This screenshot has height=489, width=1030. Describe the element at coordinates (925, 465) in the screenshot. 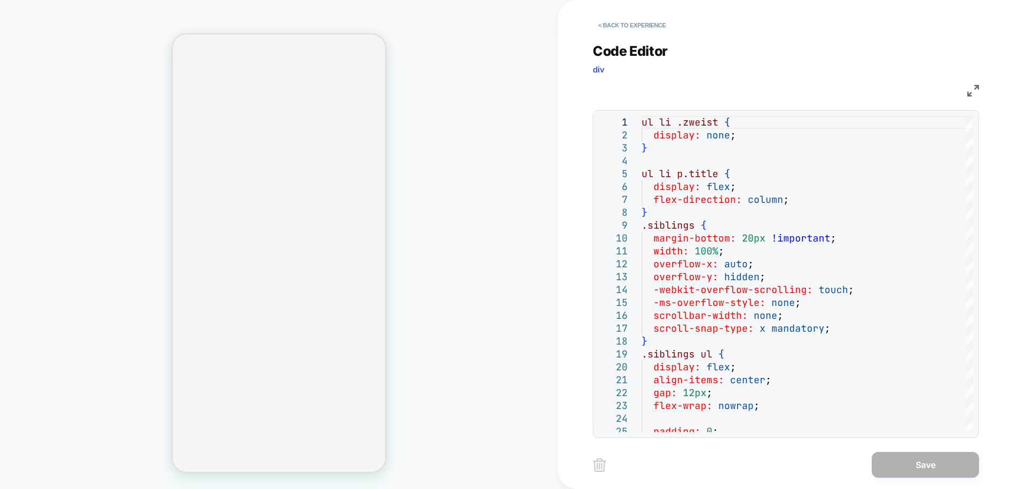

I see `button: Save` at that location.